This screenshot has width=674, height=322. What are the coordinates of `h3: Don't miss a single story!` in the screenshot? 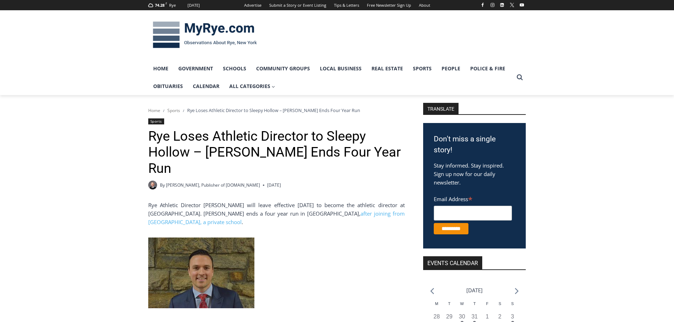 It's located at (474, 145).